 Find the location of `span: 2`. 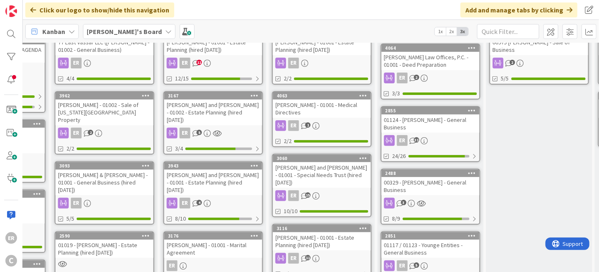

span: 2 is located at coordinates (90, 132).